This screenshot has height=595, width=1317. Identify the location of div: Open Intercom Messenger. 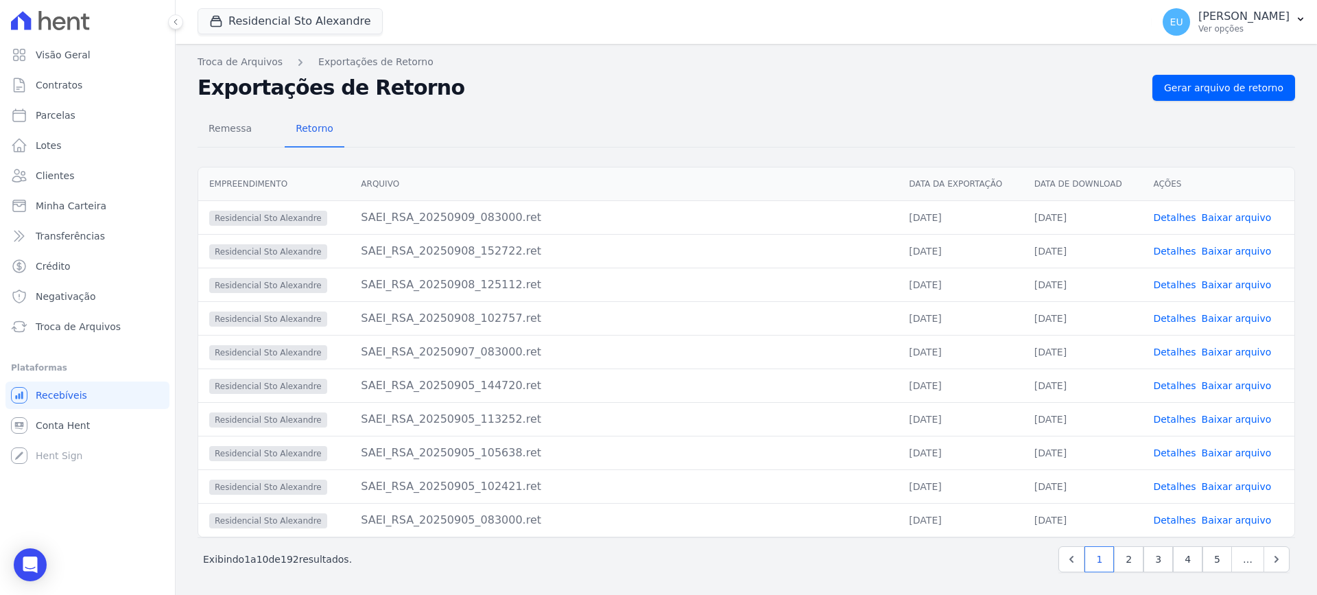
(30, 565).